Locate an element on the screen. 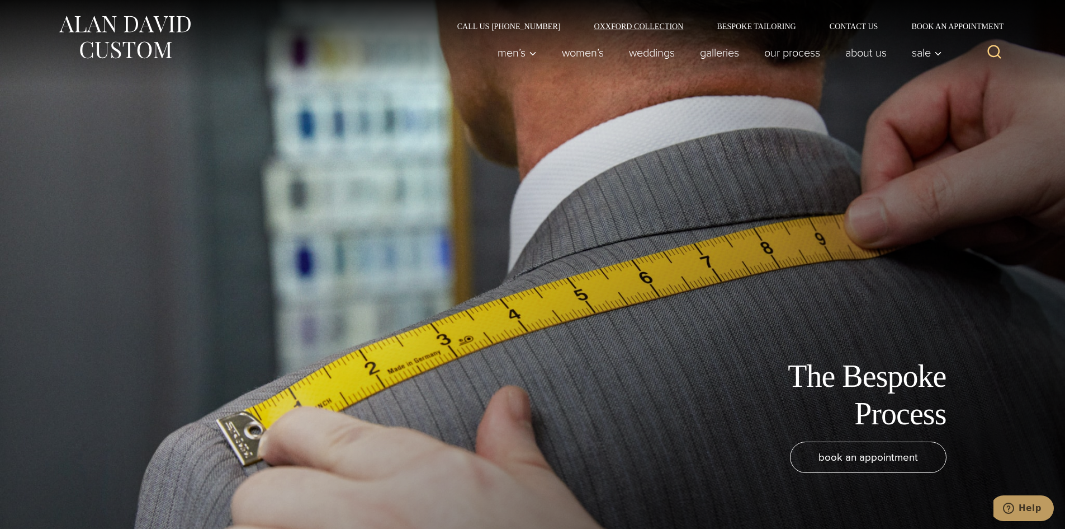 The height and width of the screenshot is (529, 1065). a: weddings is located at coordinates (652, 53).